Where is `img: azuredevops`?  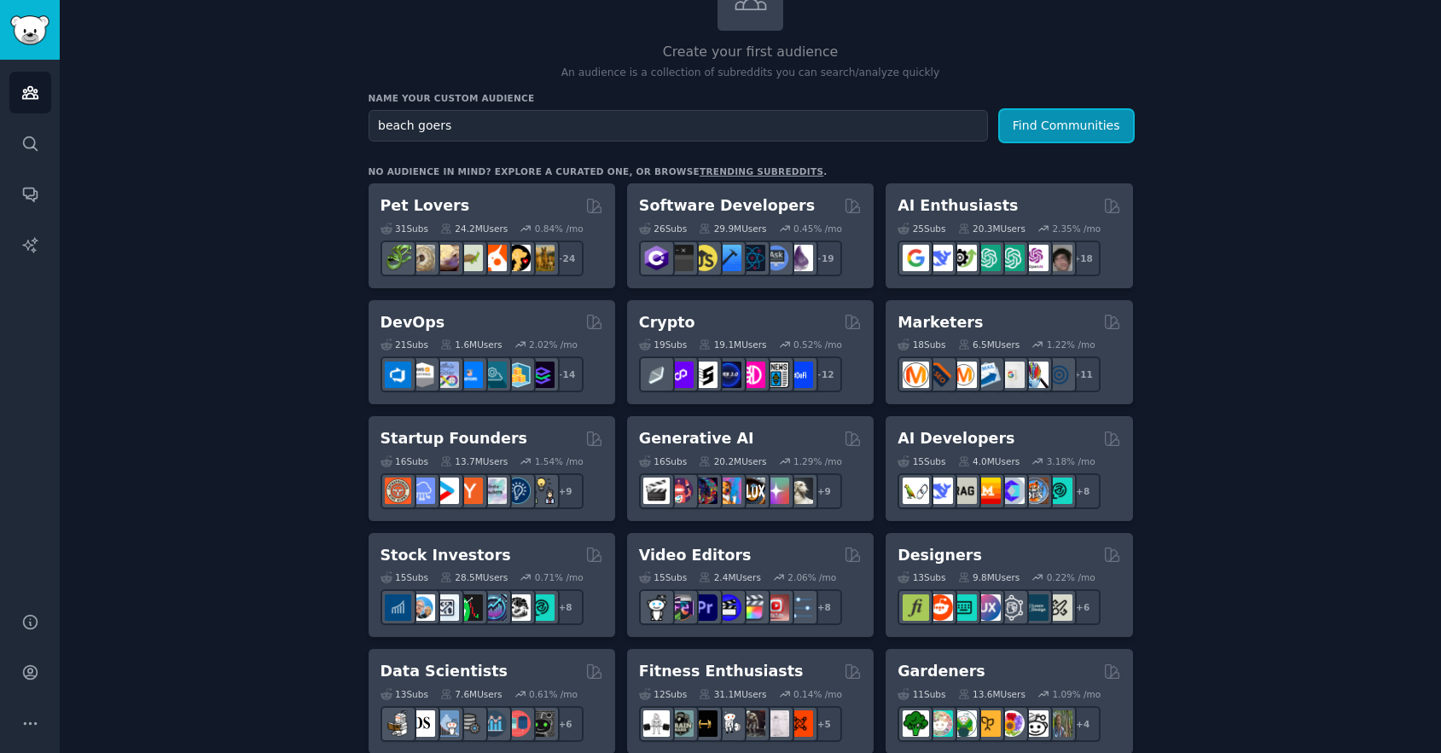 img: azuredevops is located at coordinates (398, 375).